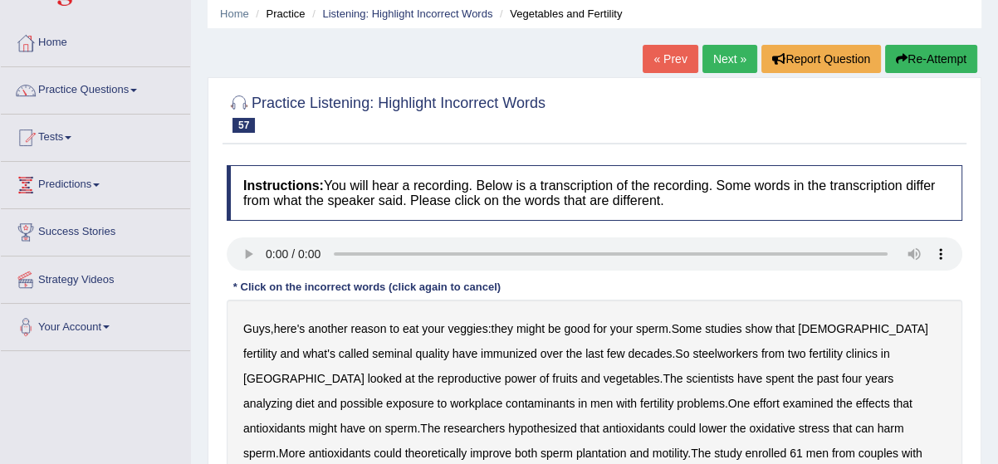  What do you see at coordinates (243, 125) in the screenshot?
I see `span: 57` at bounding box center [243, 125].